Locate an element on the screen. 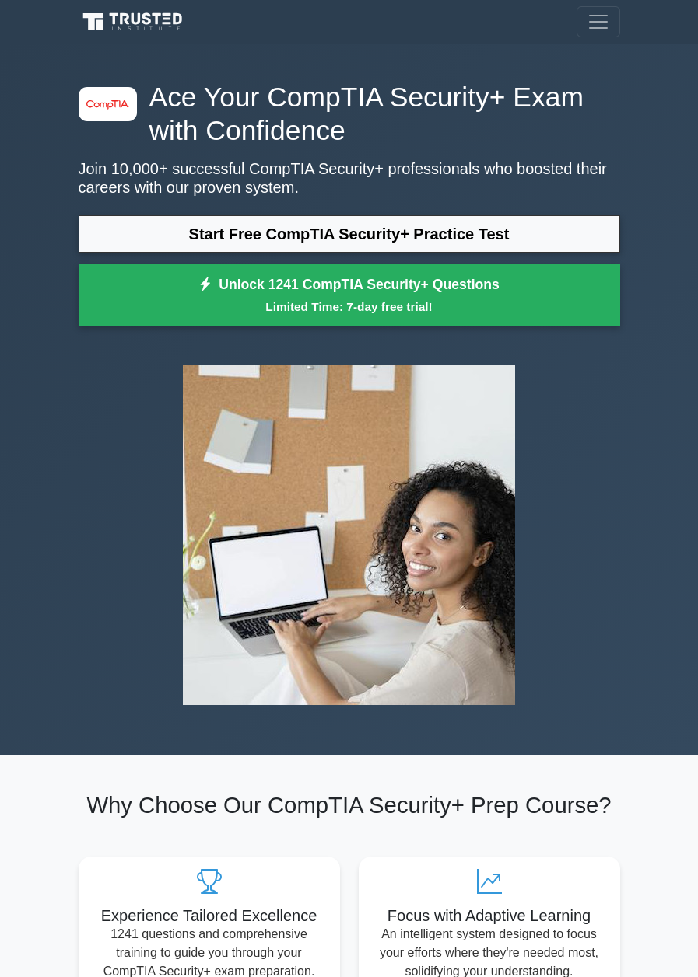 This screenshot has height=977, width=698. h2: Why Choose Our CompTIA Security+ Prep Course? is located at coordinates (349, 806).